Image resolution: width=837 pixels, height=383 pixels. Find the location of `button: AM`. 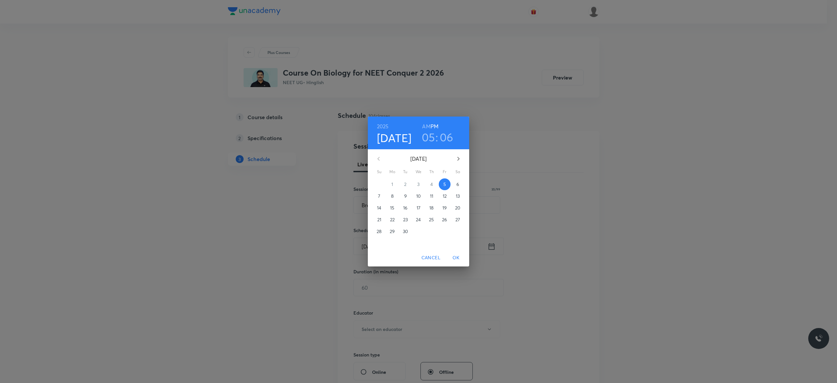

button: AM is located at coordinates (426, 126).